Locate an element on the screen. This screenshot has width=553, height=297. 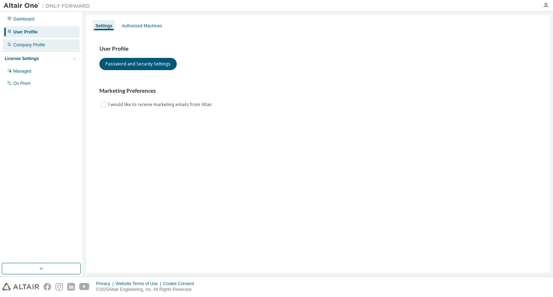
div: Settings is located at coordinates (104, 26).